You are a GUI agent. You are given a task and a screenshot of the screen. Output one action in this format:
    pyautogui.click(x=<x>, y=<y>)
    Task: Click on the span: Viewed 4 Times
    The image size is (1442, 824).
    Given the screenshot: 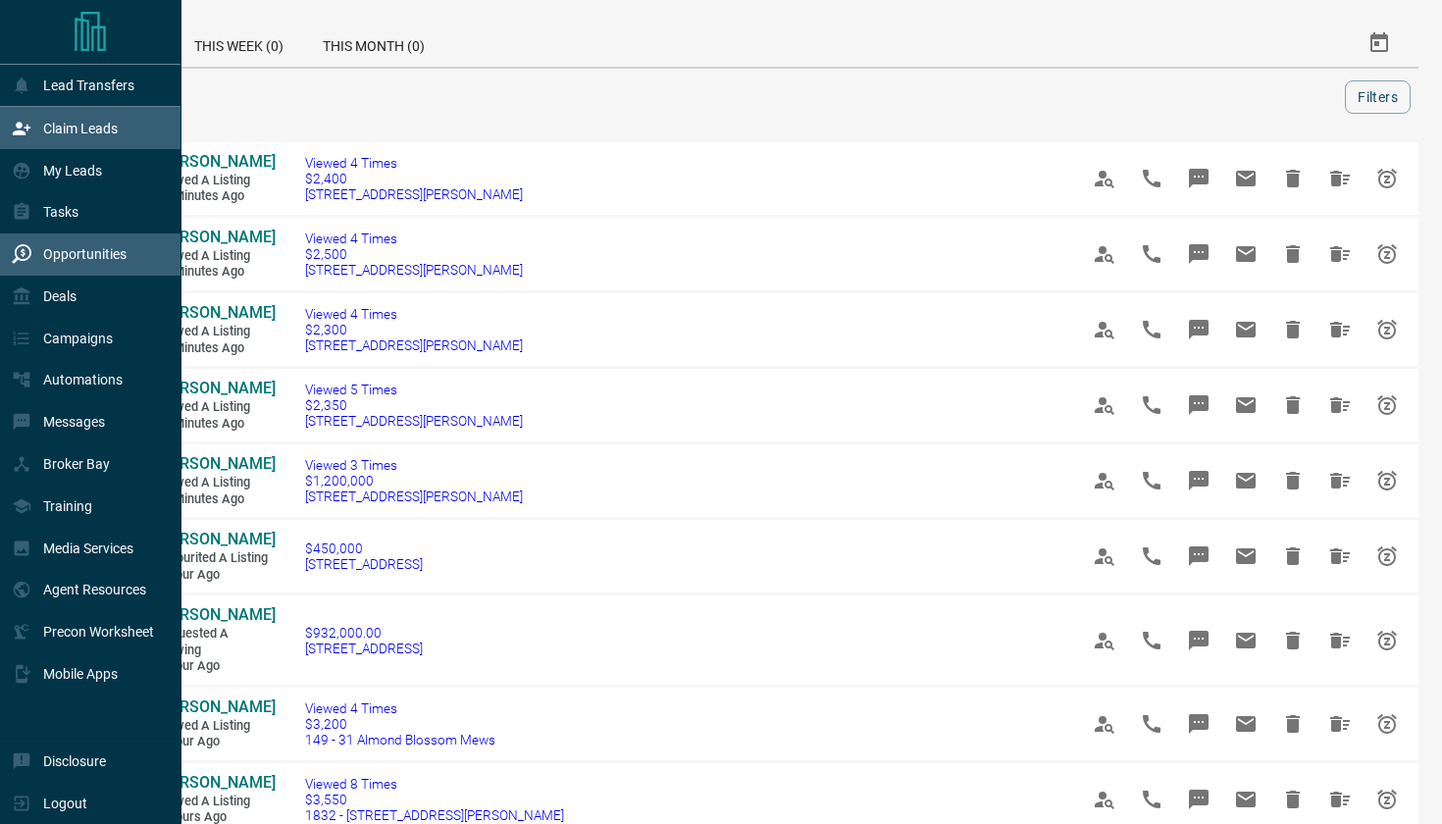 What is the action you would take?
    pyautogui.click(x=414, y=163)
    